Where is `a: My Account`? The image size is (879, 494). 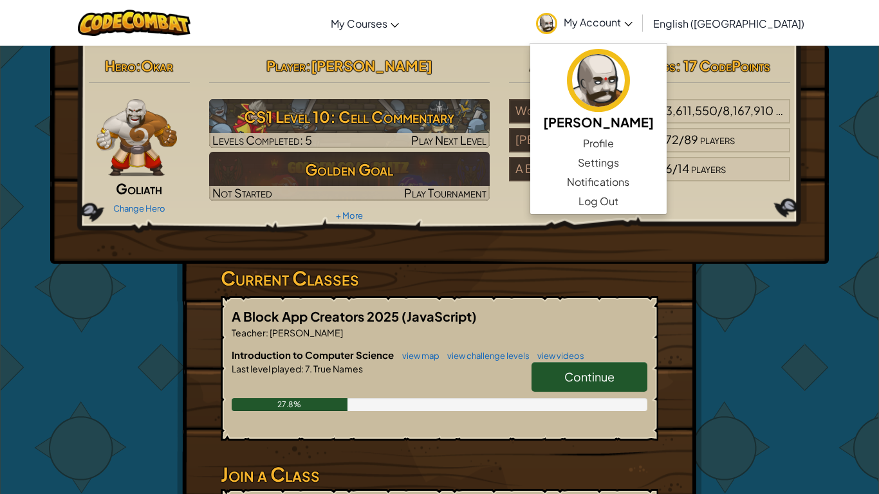
a: My Account is located at coordinates (584, 23).